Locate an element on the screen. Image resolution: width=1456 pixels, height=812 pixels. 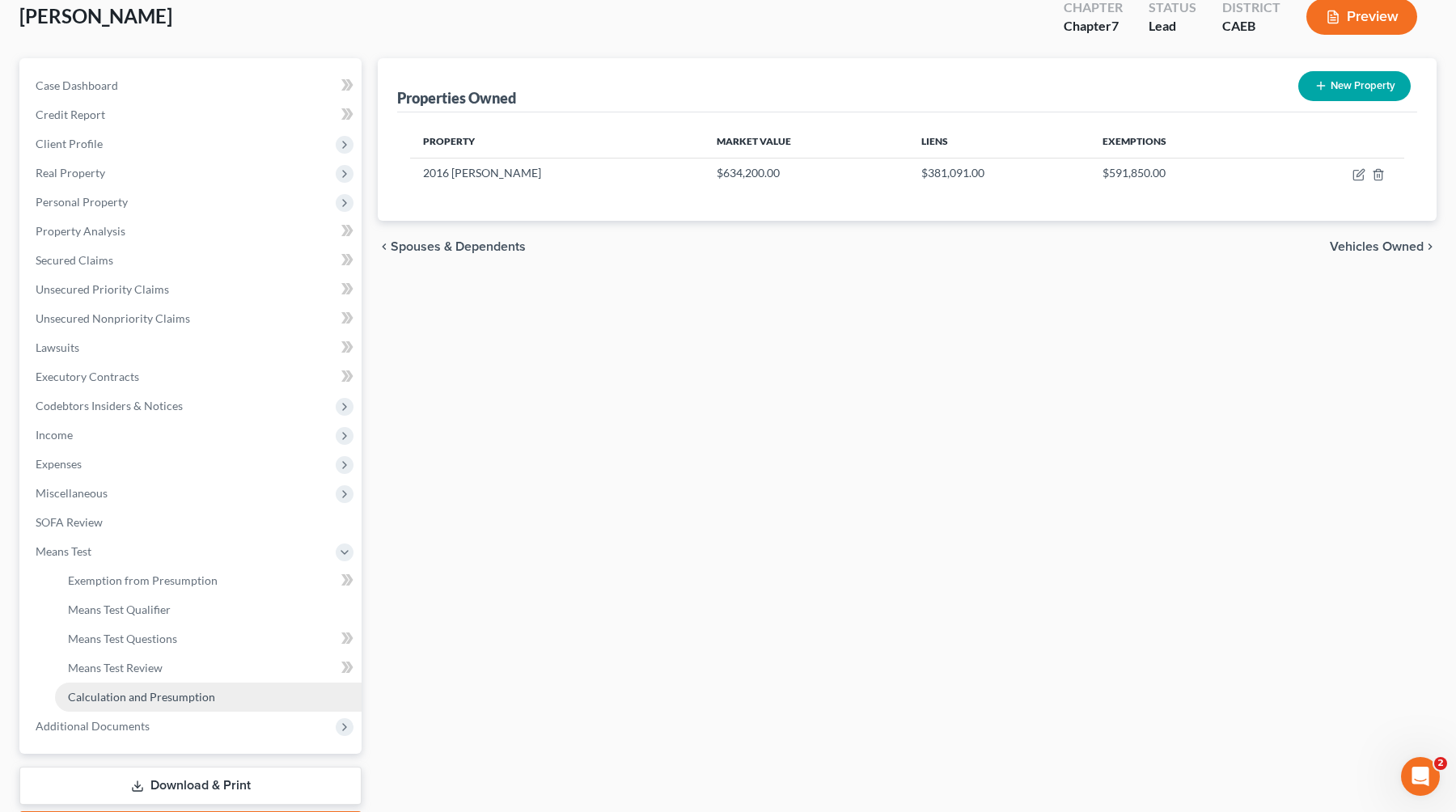
span: Secured Claims is located at coordinates (74, 260).